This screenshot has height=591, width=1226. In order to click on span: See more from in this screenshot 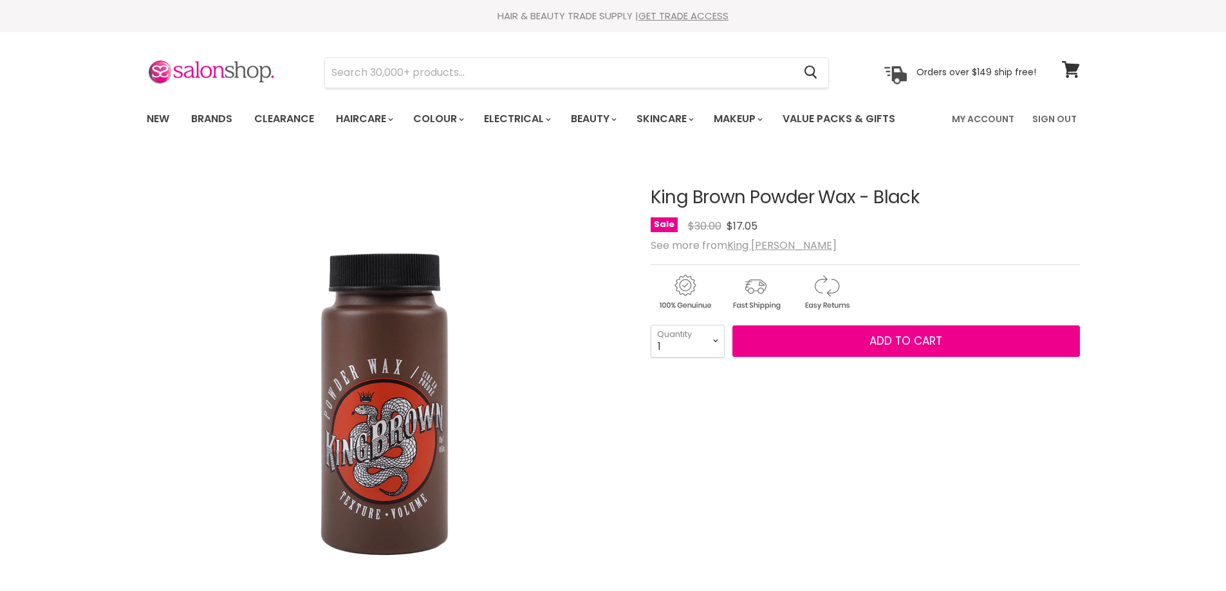, I will do `click(743, 245)`.